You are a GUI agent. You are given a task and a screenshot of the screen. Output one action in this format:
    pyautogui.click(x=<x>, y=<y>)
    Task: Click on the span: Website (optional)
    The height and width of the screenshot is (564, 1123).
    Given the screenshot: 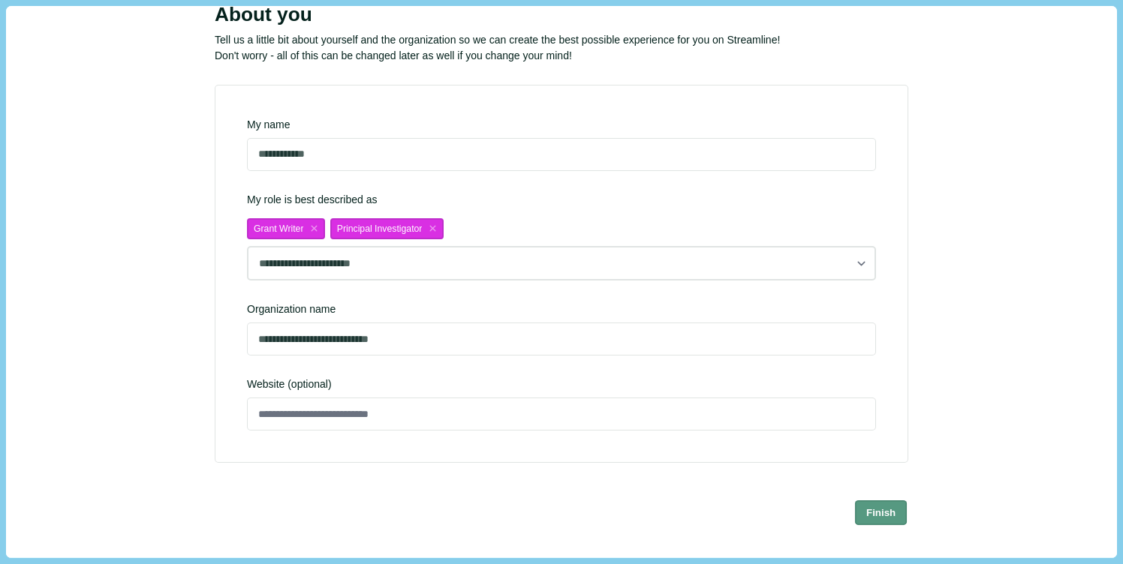 What is the action you would take?
    pyautogui.click(x=561, y=384)
    